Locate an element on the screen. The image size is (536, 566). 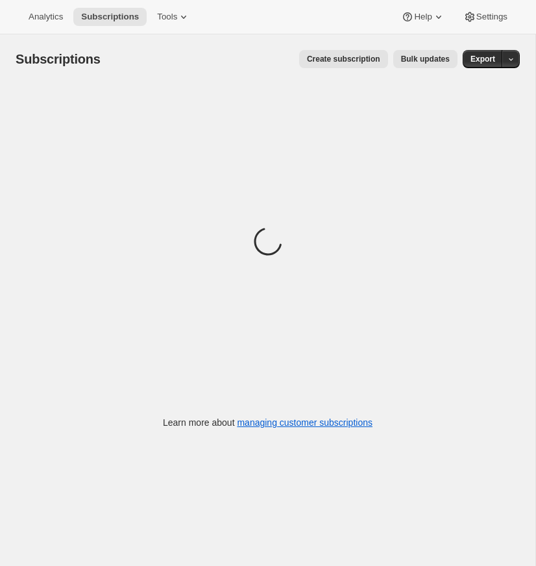
span: Bulk updates is located at coordinates (425, 59).